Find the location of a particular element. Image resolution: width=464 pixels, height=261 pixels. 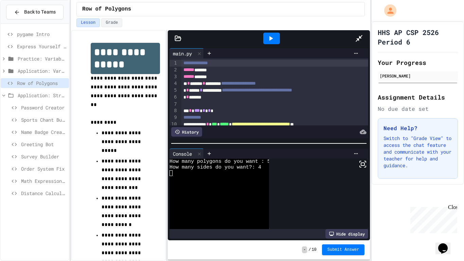

div: 10 is located at coordinates (173, 124).